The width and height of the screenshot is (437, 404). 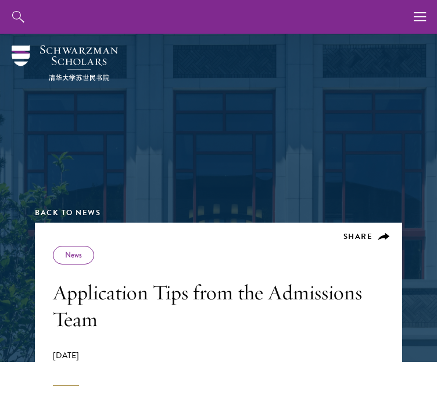 What do you see at coordinates (65, 63) in the screenshot?
I see `img: Schwarzman Scholars` at bounding box center [65, 63].